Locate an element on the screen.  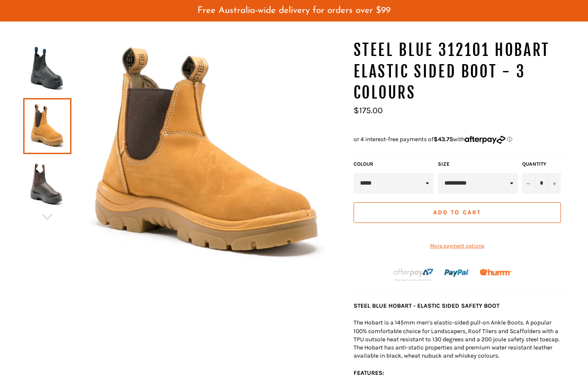
strong: FEATURES: is located at coordinates (369, 372).